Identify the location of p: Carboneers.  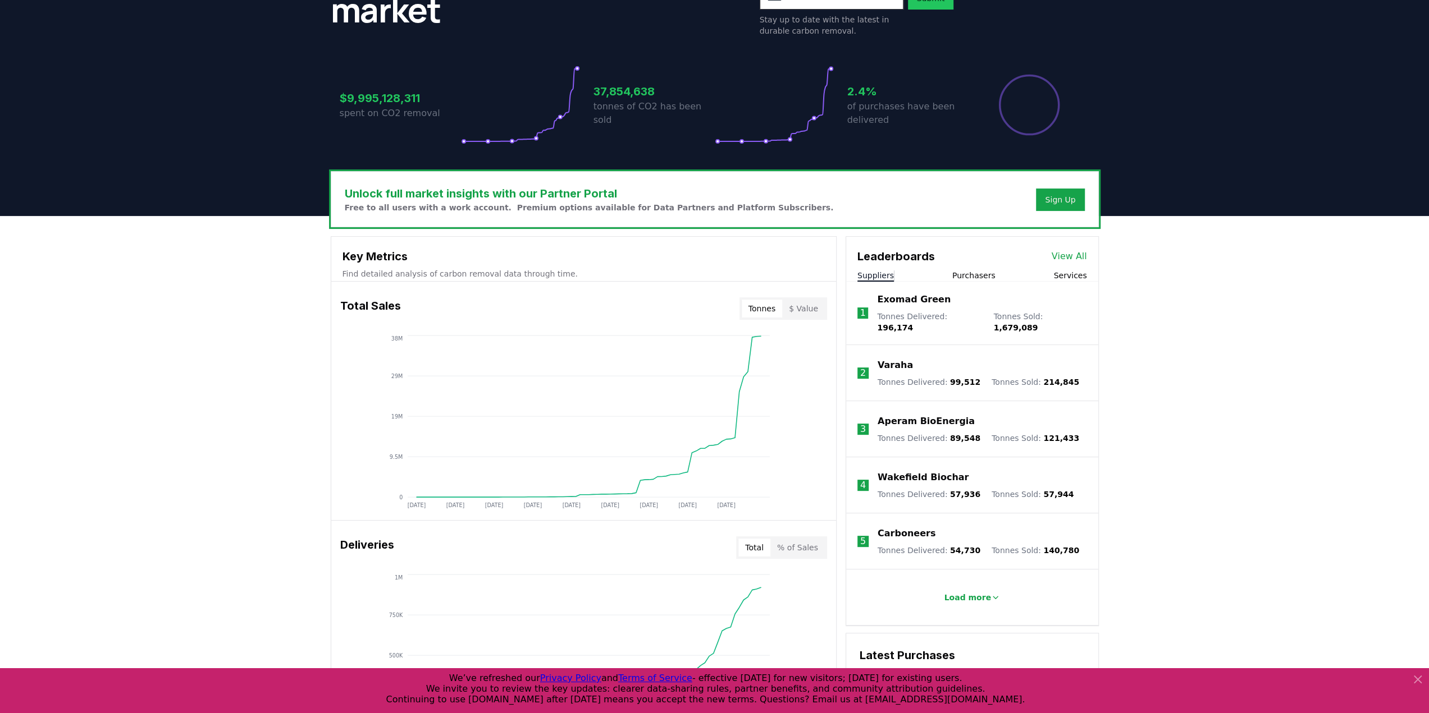
(906, 534).